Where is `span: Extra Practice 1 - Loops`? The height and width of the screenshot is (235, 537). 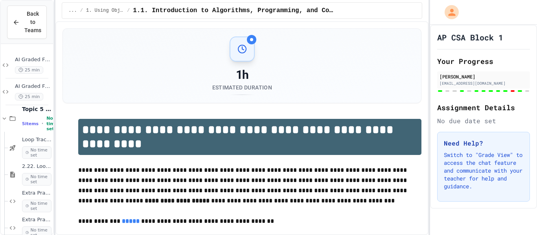 span: Extra Practice 1 - Loops is located at coordinates (37, 220).